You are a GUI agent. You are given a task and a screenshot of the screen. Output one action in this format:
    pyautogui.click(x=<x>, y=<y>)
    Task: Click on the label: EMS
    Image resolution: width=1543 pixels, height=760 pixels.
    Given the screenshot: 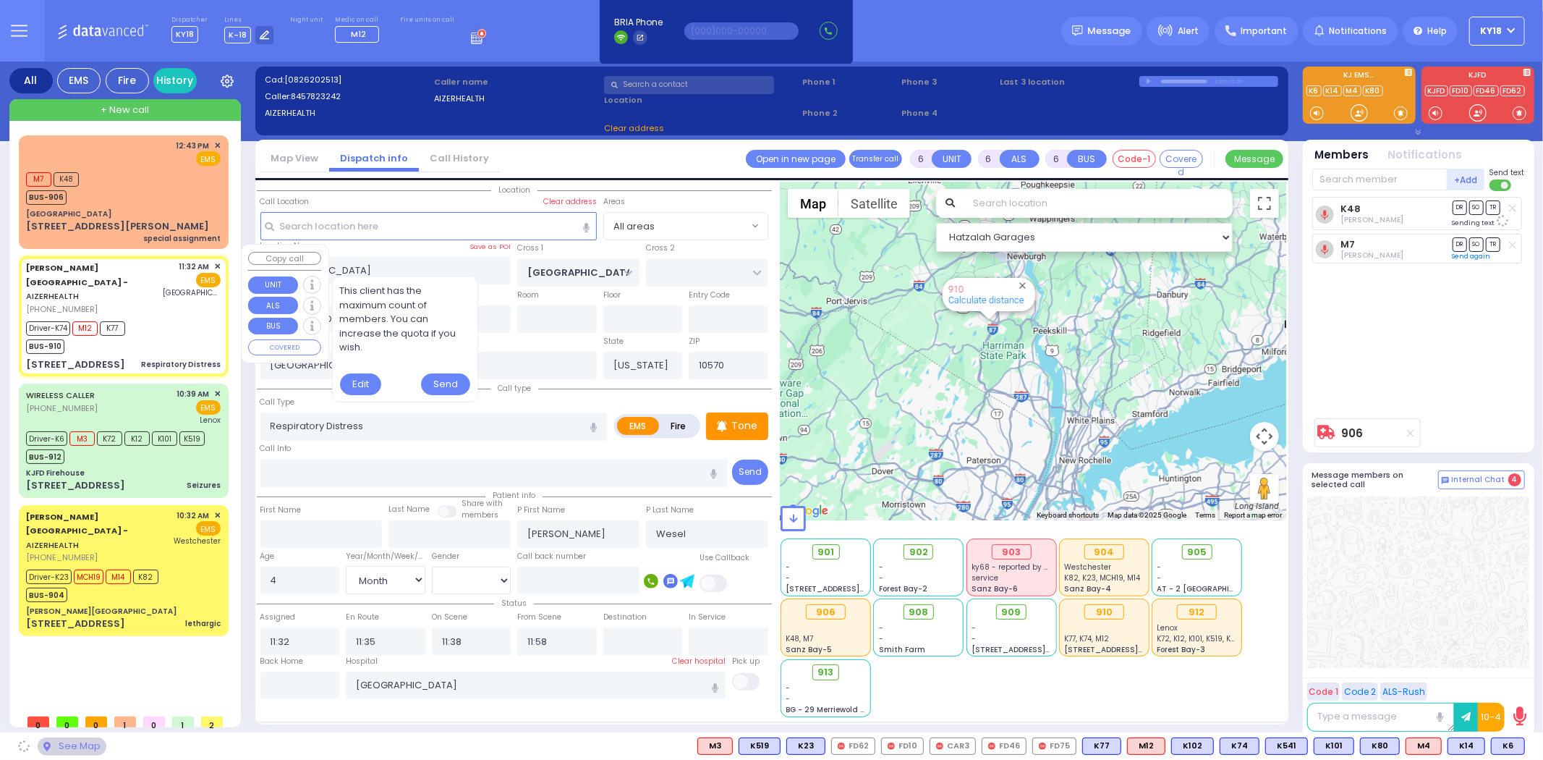 What is the action you would take?
    pyautogui.click(x=638, y=425)
    